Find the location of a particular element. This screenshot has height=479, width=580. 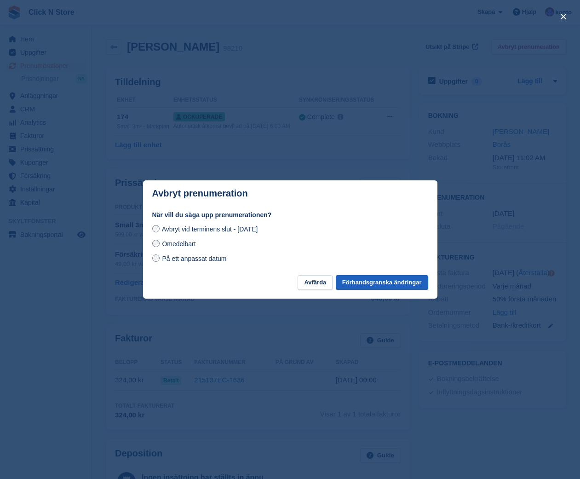

input: Omedelbart is located at coordinates (156, 243).